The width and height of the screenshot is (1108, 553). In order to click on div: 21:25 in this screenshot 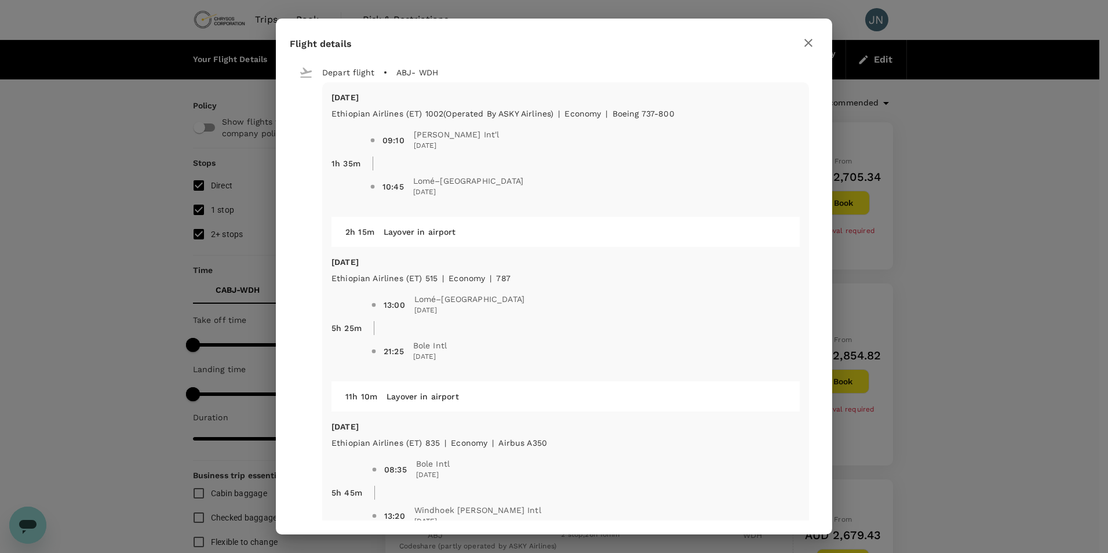, I will do `click(394, 351)`.